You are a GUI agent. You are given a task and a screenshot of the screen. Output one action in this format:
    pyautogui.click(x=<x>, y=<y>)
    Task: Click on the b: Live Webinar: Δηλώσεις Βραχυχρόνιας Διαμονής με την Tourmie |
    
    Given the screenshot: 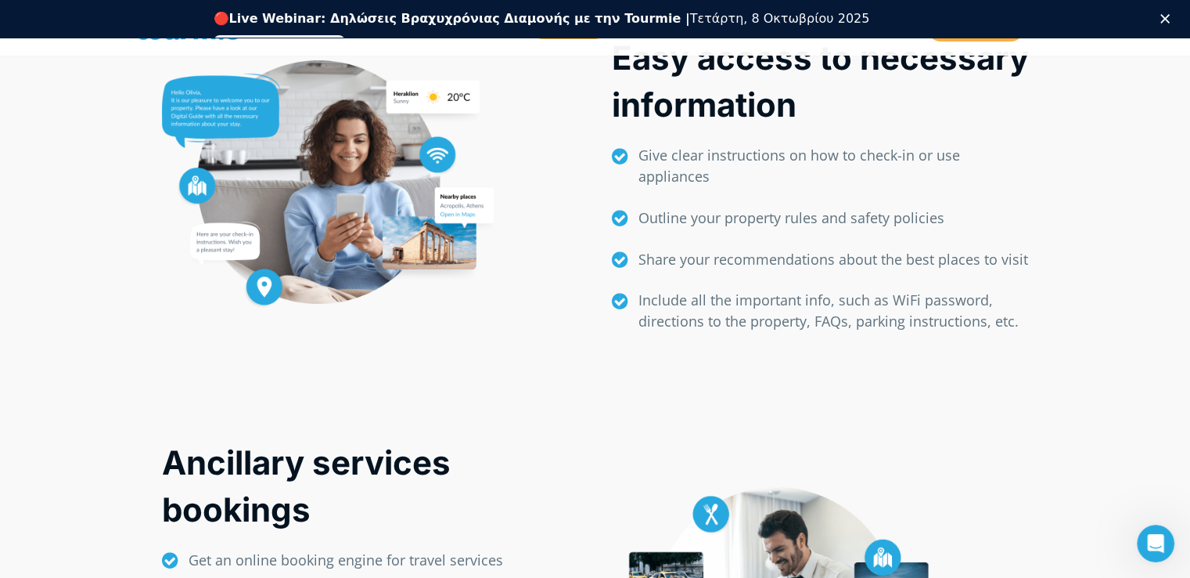 What is the action you would take?
    pyautogui.click(x=459, y=18)
    